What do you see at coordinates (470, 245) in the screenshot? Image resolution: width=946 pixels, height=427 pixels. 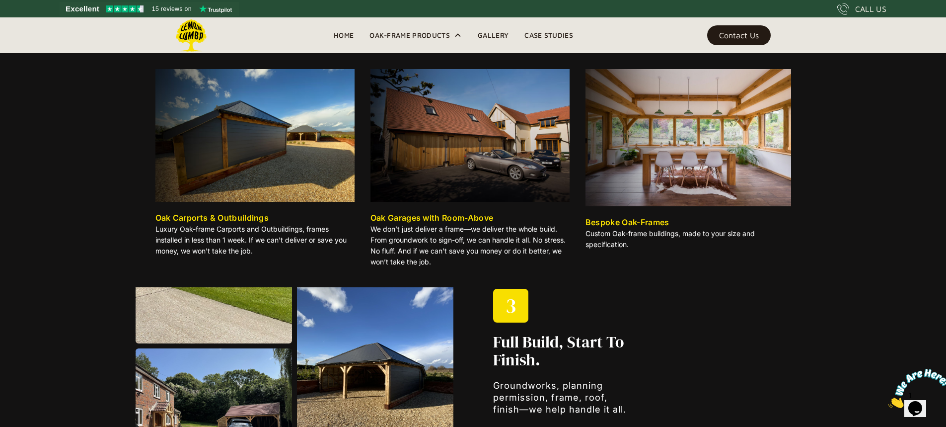 I see `p: We don’t just deliver a frame—we deliver the whole build. From groundwork to sign-off, we can han...` at bounding box center [470, 245].